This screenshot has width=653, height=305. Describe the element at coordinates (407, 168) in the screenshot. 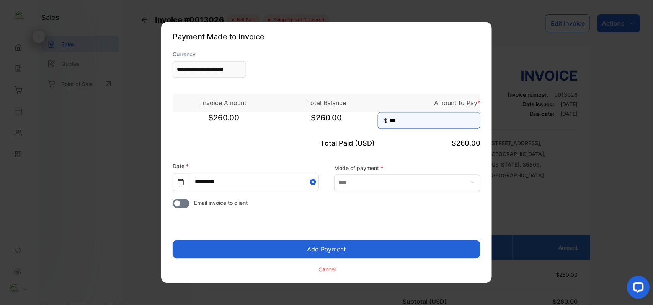

I see `label: Mode of payment` at that location.